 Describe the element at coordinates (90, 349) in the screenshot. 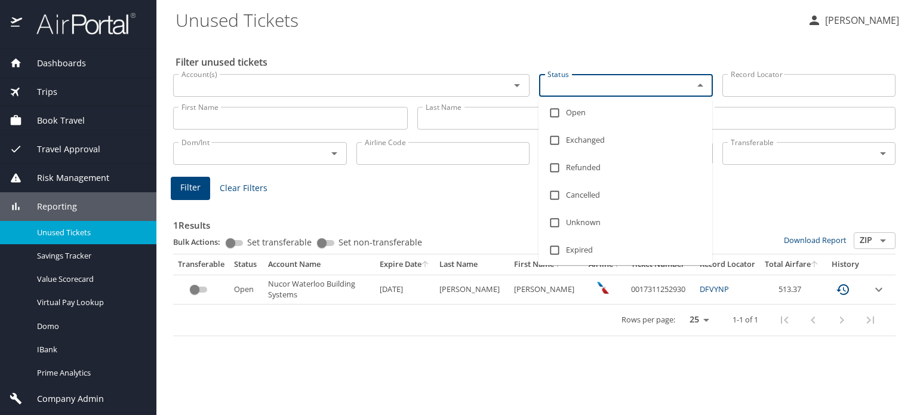

I see `span: IBank` at that location.